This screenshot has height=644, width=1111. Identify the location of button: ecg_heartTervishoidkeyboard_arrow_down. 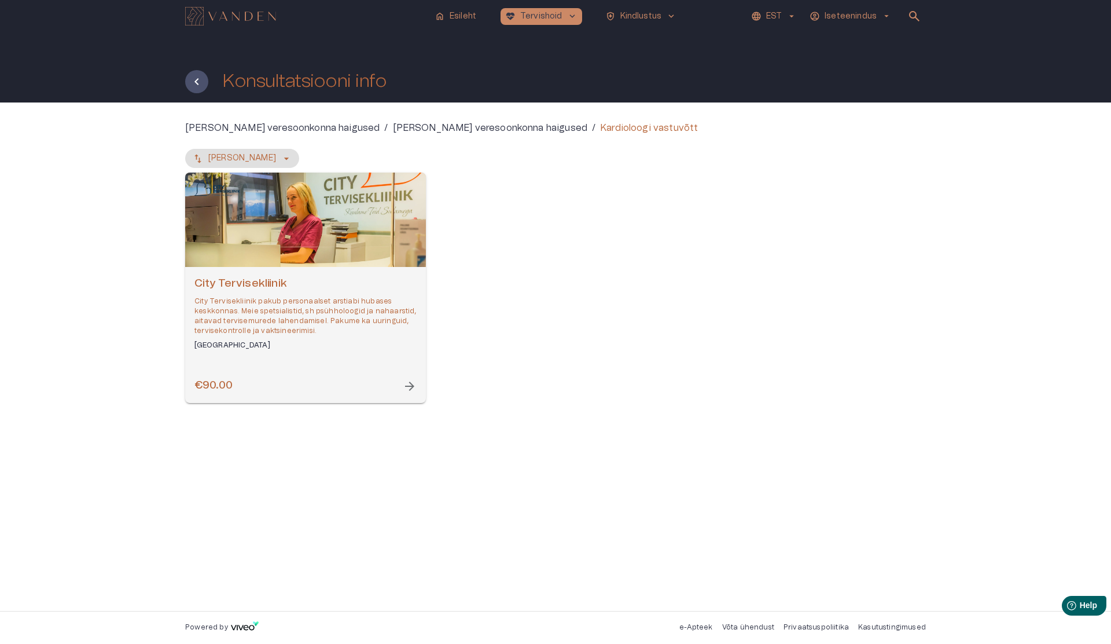
(541, 16).